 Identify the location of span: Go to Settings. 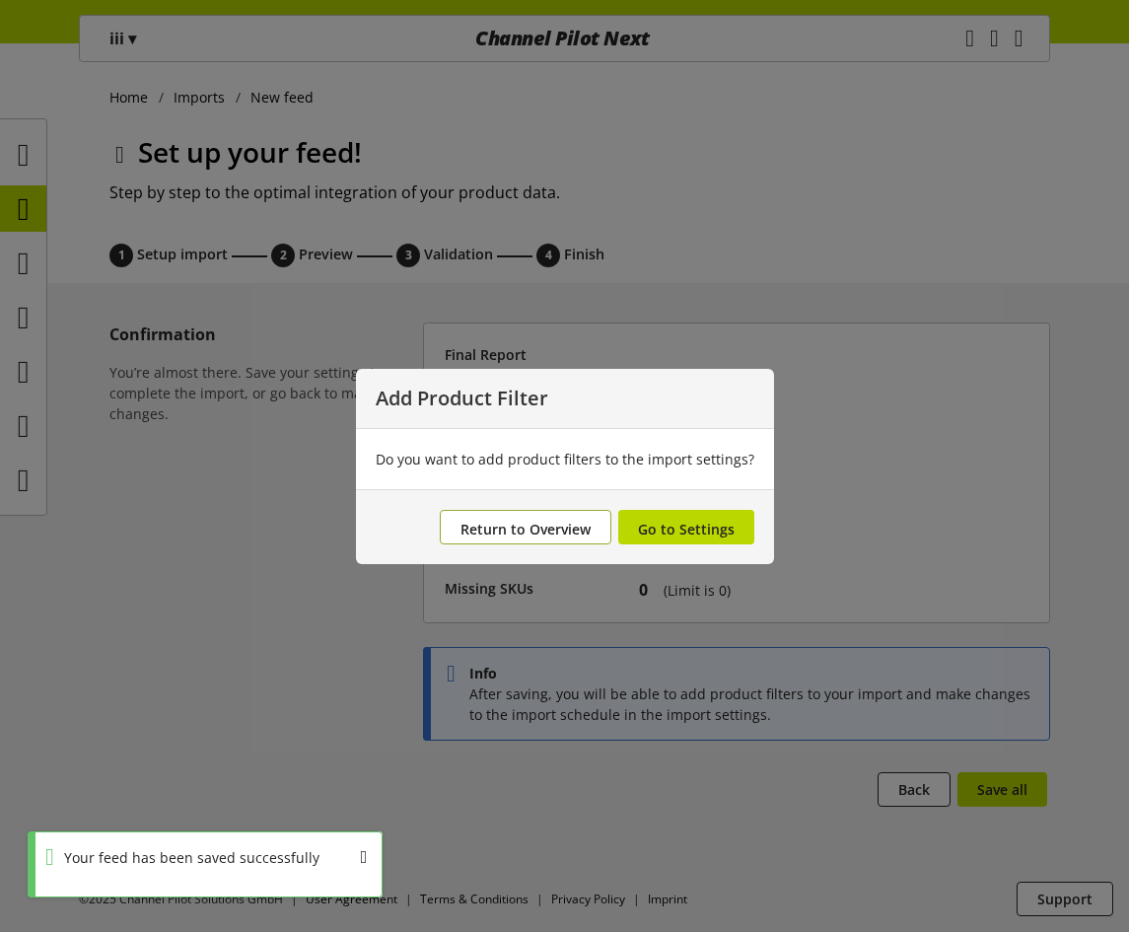
(686, 529).